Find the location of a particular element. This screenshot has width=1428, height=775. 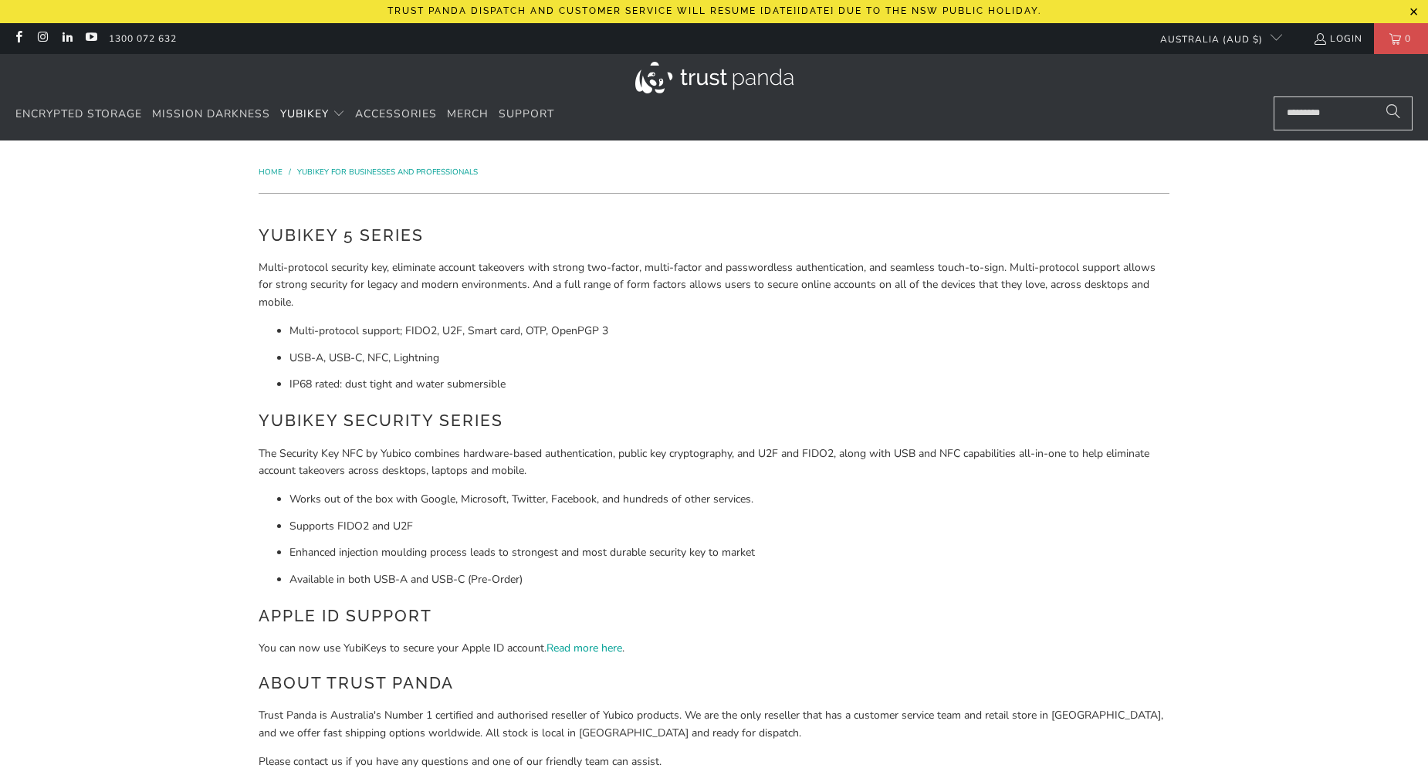

span: Accessories is located at coordinates (396, 113).